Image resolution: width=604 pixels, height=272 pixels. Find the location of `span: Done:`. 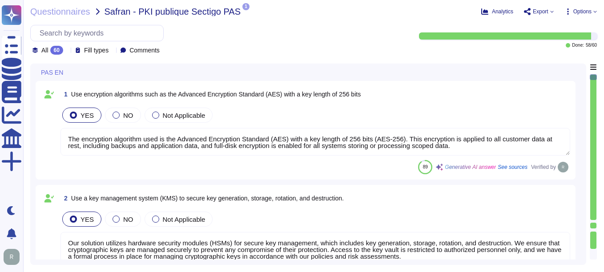

span: Done: is located at coordinates (578, 45).